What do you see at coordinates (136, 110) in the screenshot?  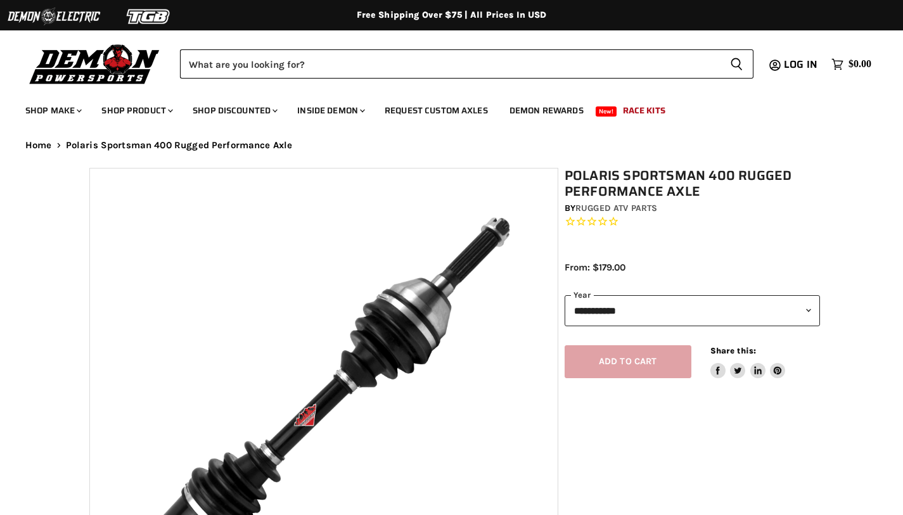 I see `a: Shop Product` at bounding box center [136, 110].